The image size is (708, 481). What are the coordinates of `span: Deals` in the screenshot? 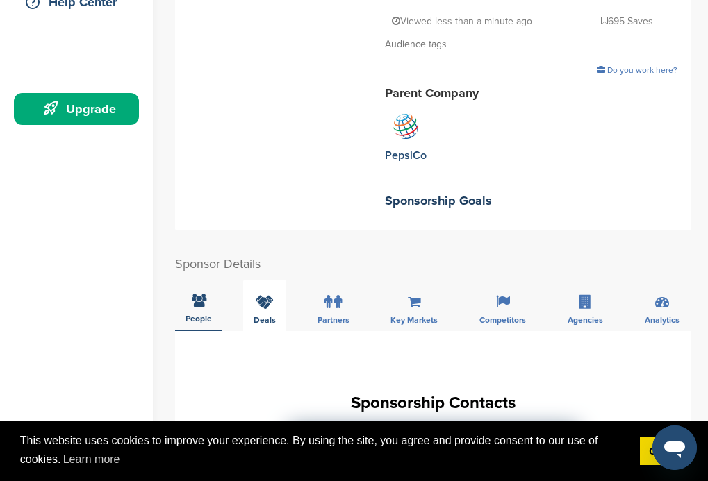 It's located at (265, 320).